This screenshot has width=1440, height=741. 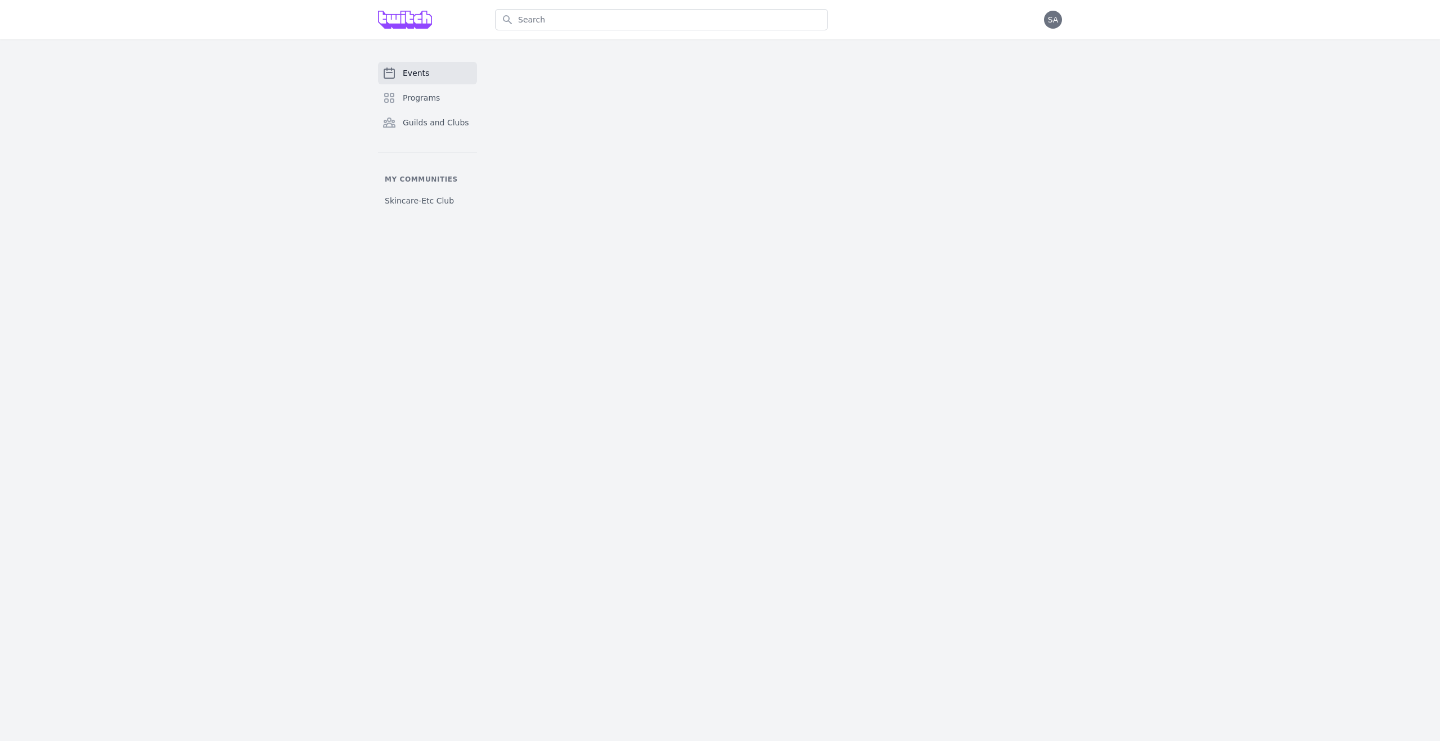 I want to click on a: Programs, so click(x=428, y=98).